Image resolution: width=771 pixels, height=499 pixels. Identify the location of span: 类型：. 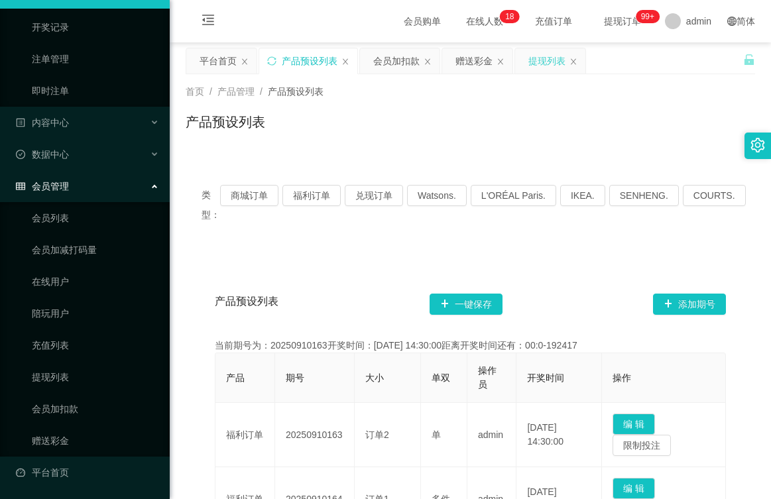
(211, 205).